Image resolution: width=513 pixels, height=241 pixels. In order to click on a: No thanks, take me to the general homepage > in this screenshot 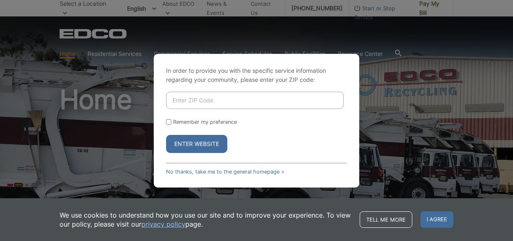, I will do `click(225, 171)`.